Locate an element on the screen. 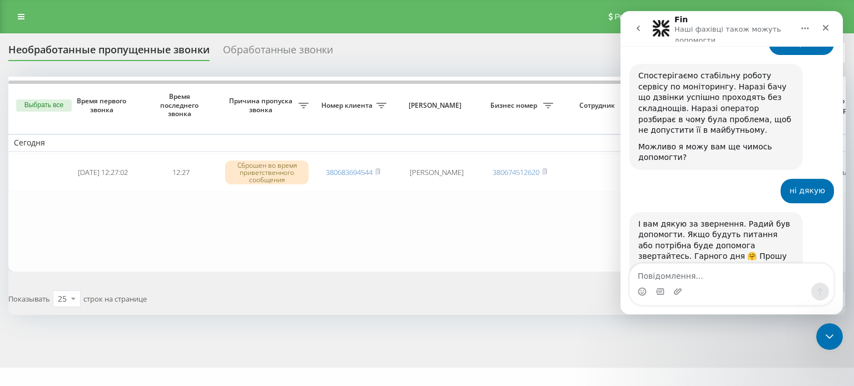 The height and width of the screenshot is (386, 854). button: Головна is located at coordinates (185, 17).